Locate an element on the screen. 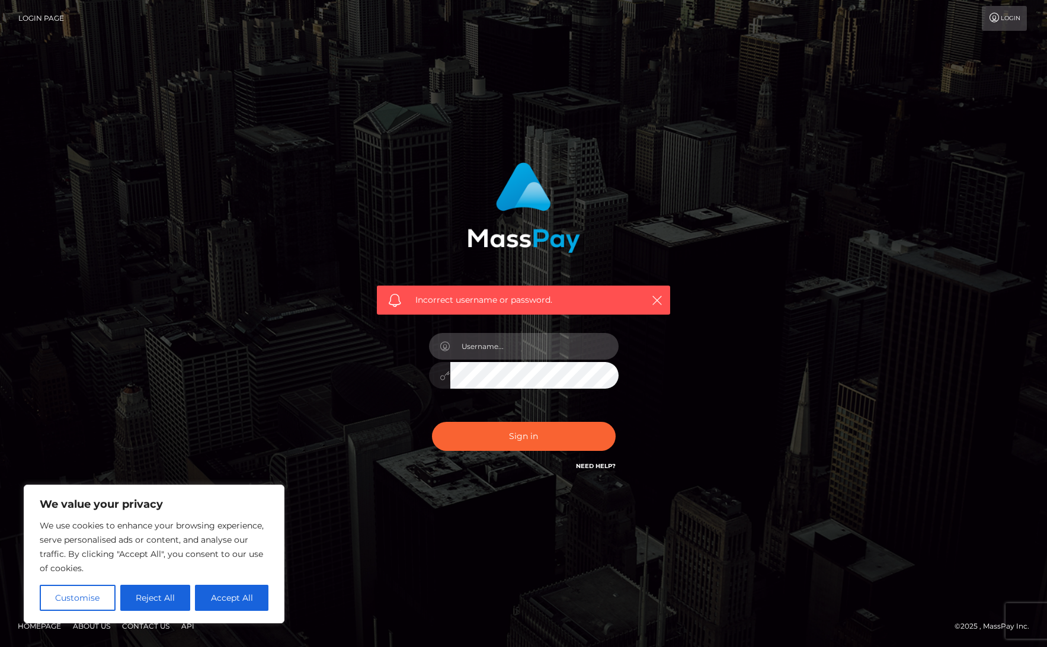  p: We use cookies to enhance your browsing experience, serve personalised ads or content, and analys... is located at coordinates (154, 547).